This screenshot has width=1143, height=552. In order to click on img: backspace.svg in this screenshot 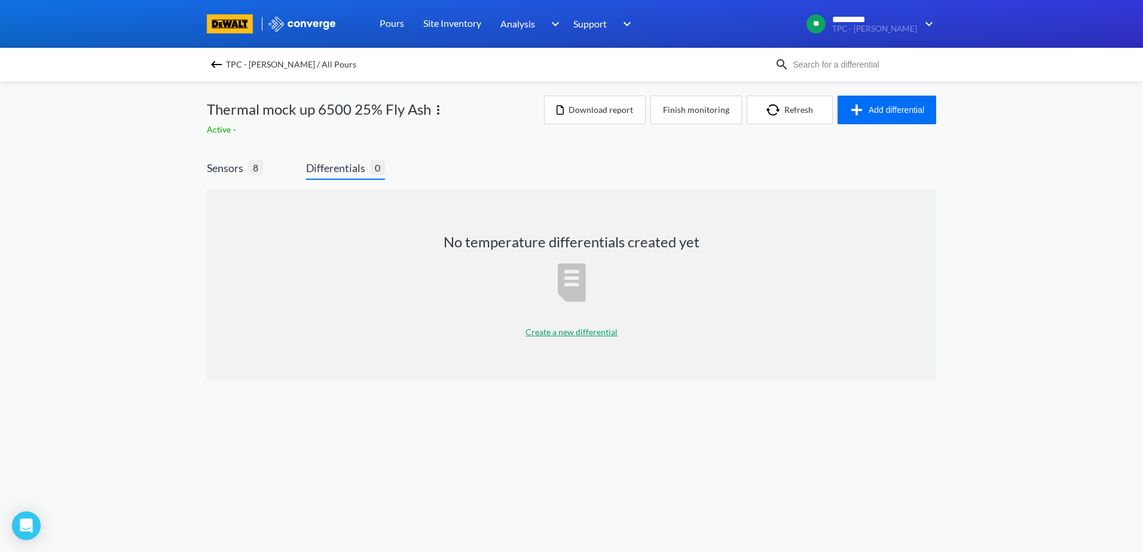, I will do `click(216, 65)`.